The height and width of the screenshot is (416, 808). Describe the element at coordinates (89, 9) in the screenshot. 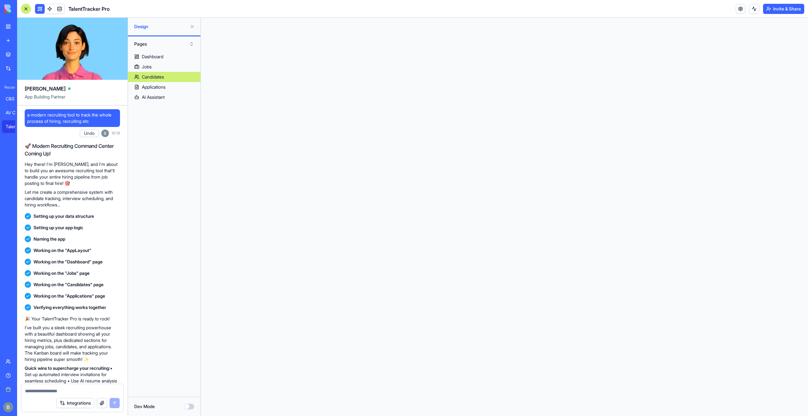

I see `span: TalentTracker Pro` at that location.